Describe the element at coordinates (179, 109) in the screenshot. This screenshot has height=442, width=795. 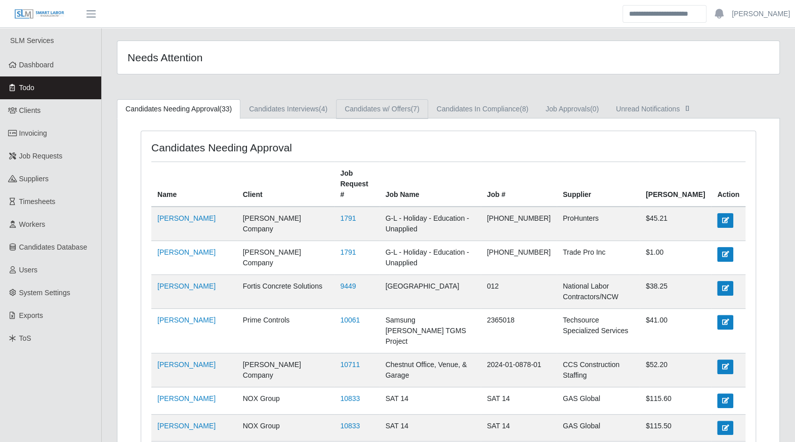
I see `a: Candidates Needing Approval` at that location.